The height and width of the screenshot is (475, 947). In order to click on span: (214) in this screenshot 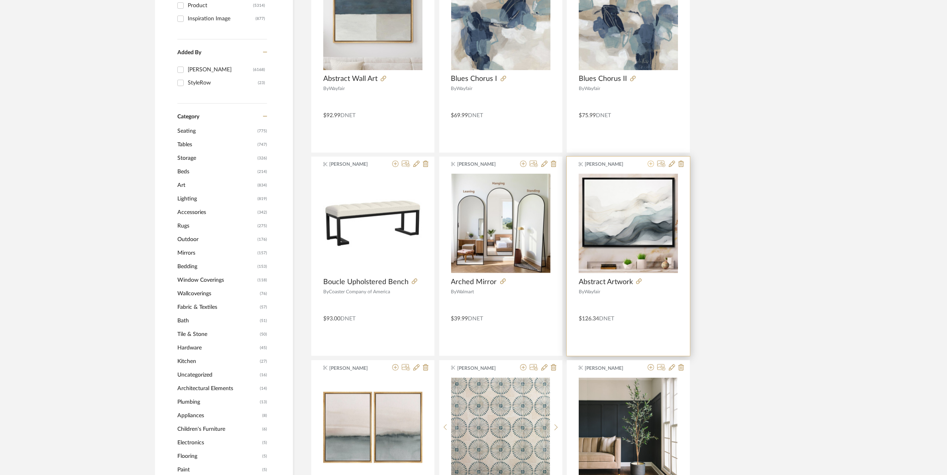, I will do `click(262, 172)`.